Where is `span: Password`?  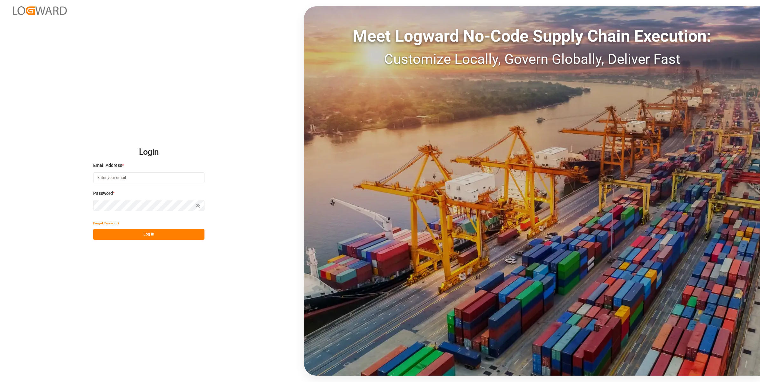 span: Password is located at coordinates (103, 193).